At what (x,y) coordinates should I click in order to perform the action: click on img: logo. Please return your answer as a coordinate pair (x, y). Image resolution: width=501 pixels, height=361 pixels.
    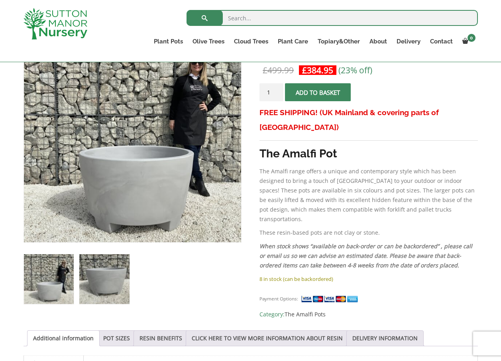
    Looking at the image, I should click on (55, 24).